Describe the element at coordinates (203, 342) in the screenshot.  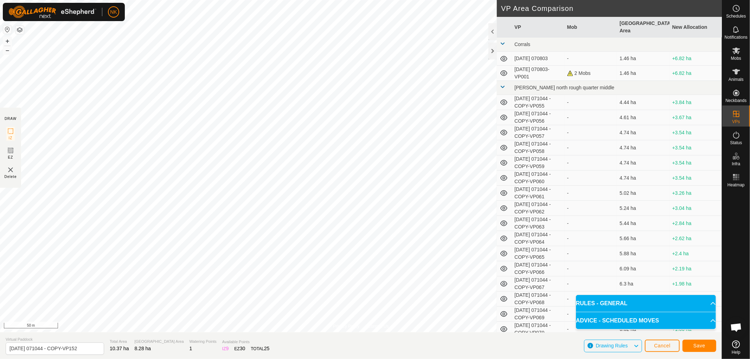
I see `span: Watering Points` at that location.